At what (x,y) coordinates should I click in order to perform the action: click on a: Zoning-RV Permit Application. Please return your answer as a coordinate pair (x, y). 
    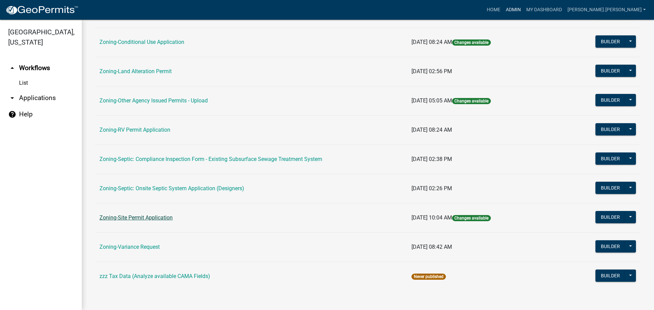
    Looking at the image, I should click on (135, 130).